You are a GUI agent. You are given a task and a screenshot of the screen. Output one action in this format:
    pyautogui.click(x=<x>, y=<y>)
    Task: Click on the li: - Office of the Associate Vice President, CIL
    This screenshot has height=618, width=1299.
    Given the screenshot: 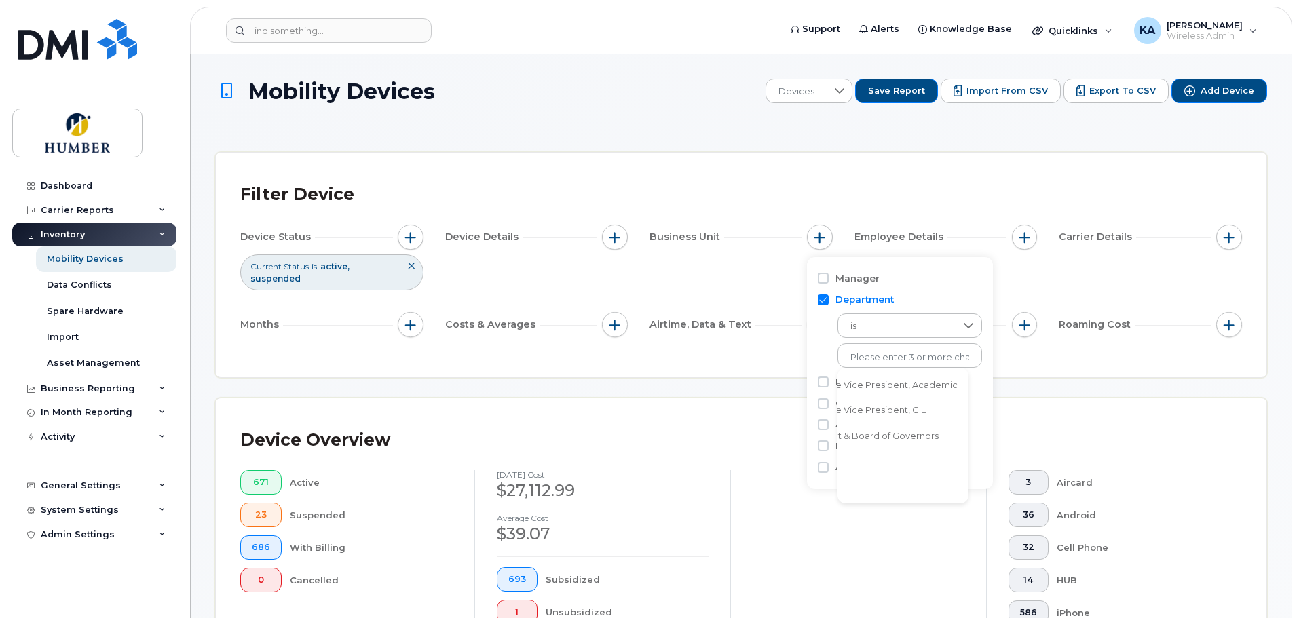 What is the action you would take?
    pyautogui.click(x=847, y=411)
    